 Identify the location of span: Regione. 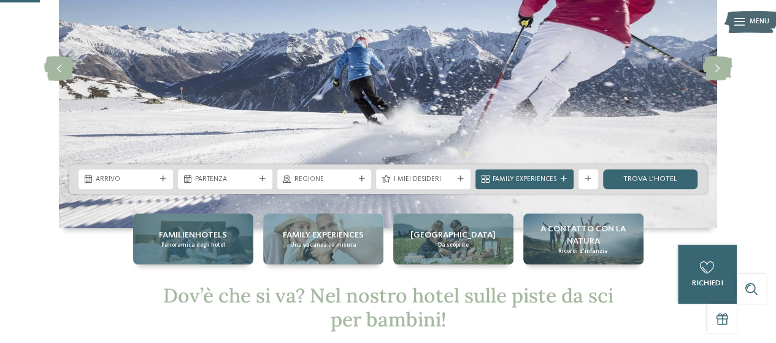
(324, 180).